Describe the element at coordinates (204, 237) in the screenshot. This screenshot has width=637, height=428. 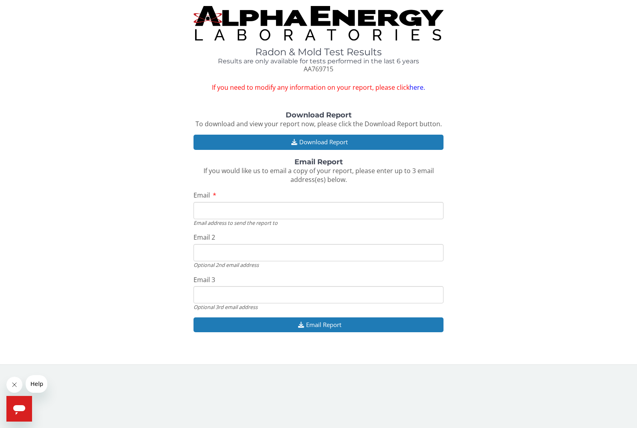
I see `span: Email 2` at that location.